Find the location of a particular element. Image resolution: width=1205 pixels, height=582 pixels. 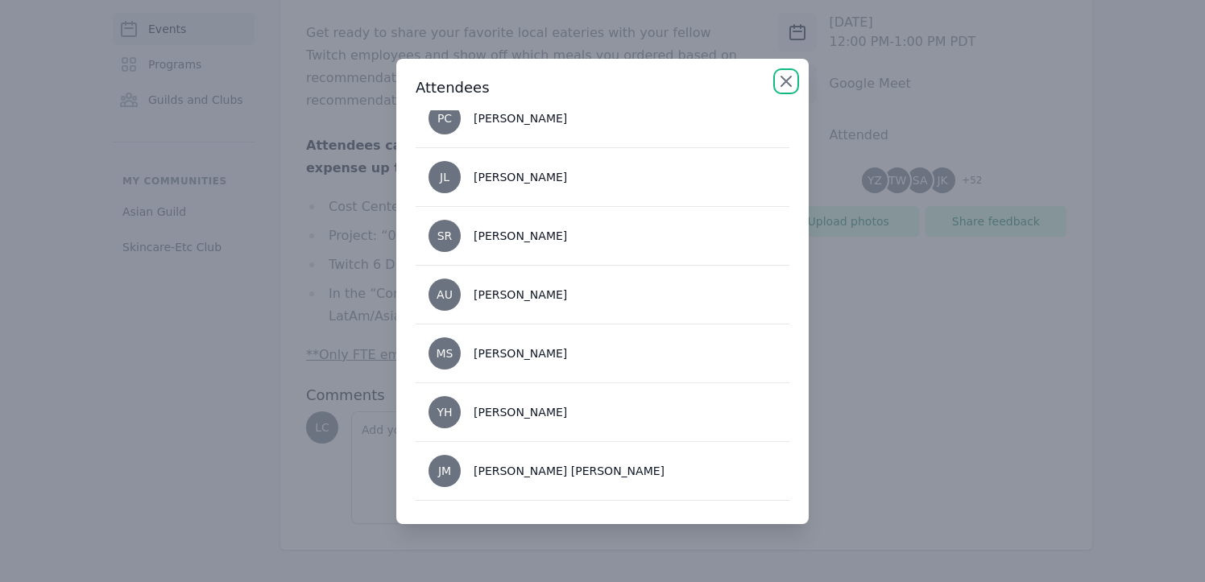

span: JM is located at coordinates (445, 471).